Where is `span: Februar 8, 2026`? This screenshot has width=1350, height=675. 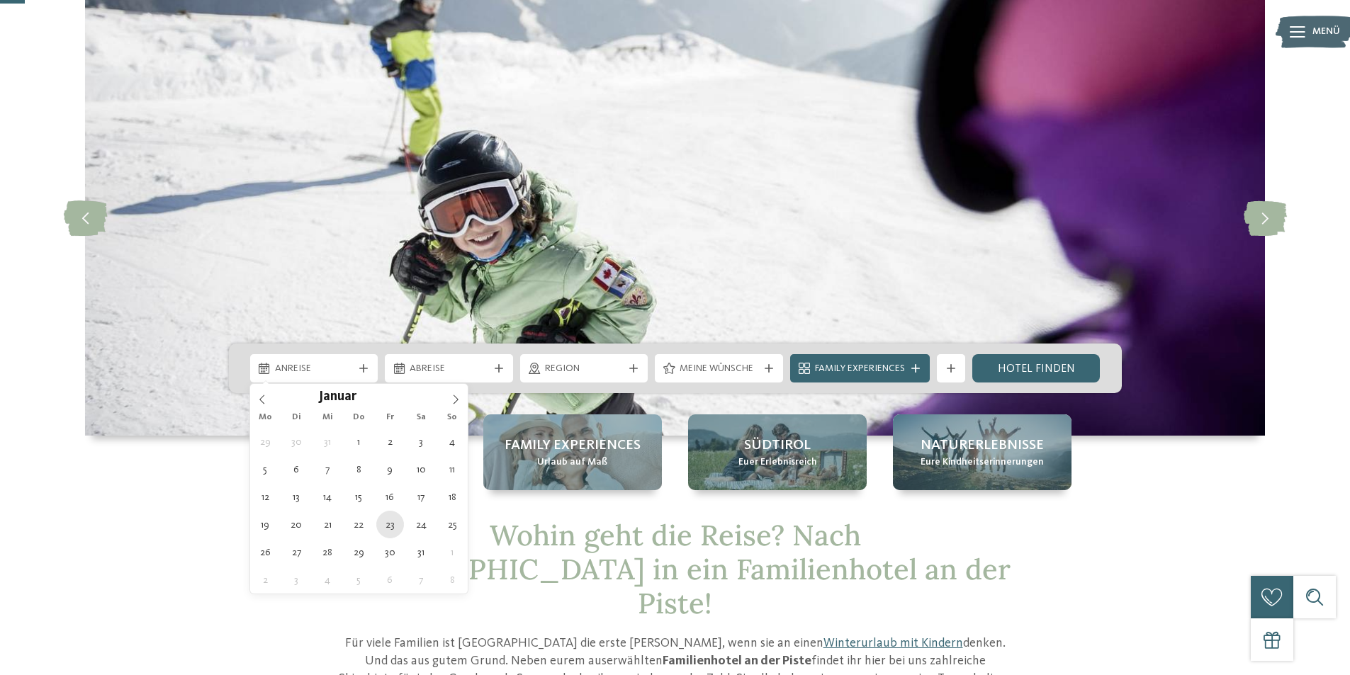
span: Februar 8, 2026 is located at coordinates (452, 580).